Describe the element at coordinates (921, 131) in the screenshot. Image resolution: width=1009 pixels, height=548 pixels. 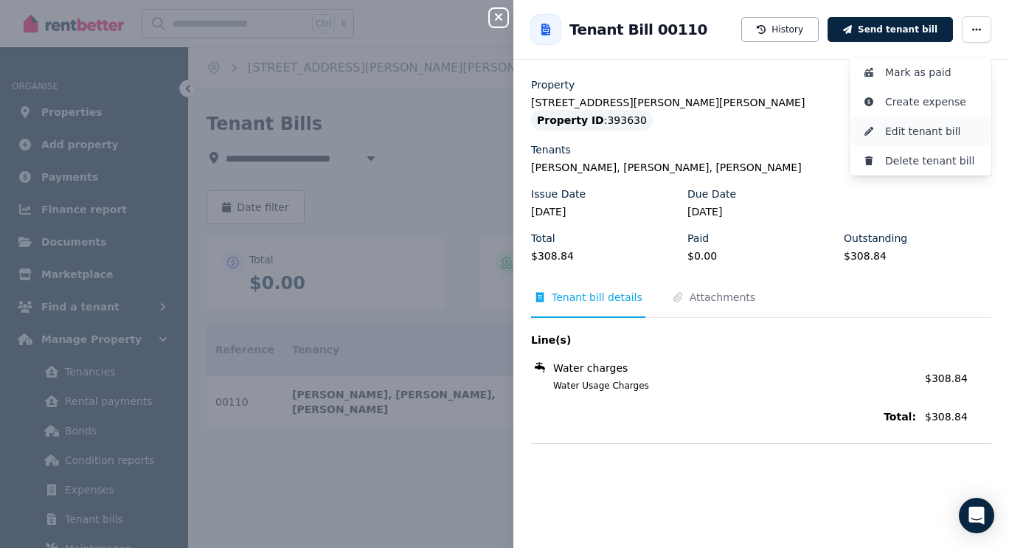
I see `button: Edit tenant bill` at that location.